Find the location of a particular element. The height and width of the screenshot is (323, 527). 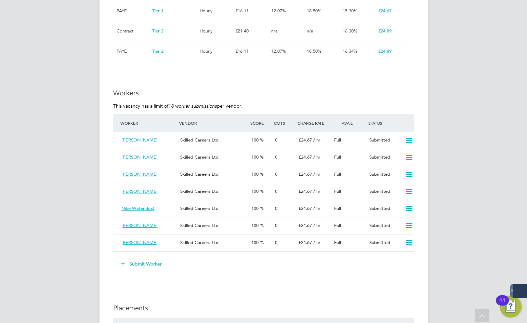

div: Avail is located at coordinates (349, 123).